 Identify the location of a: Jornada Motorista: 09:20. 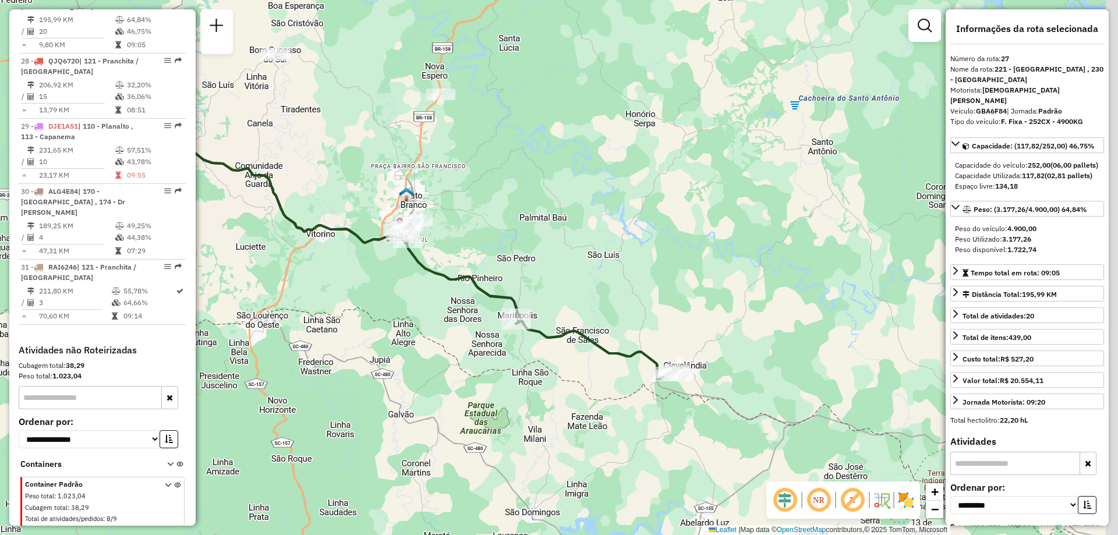
(1027, 401).